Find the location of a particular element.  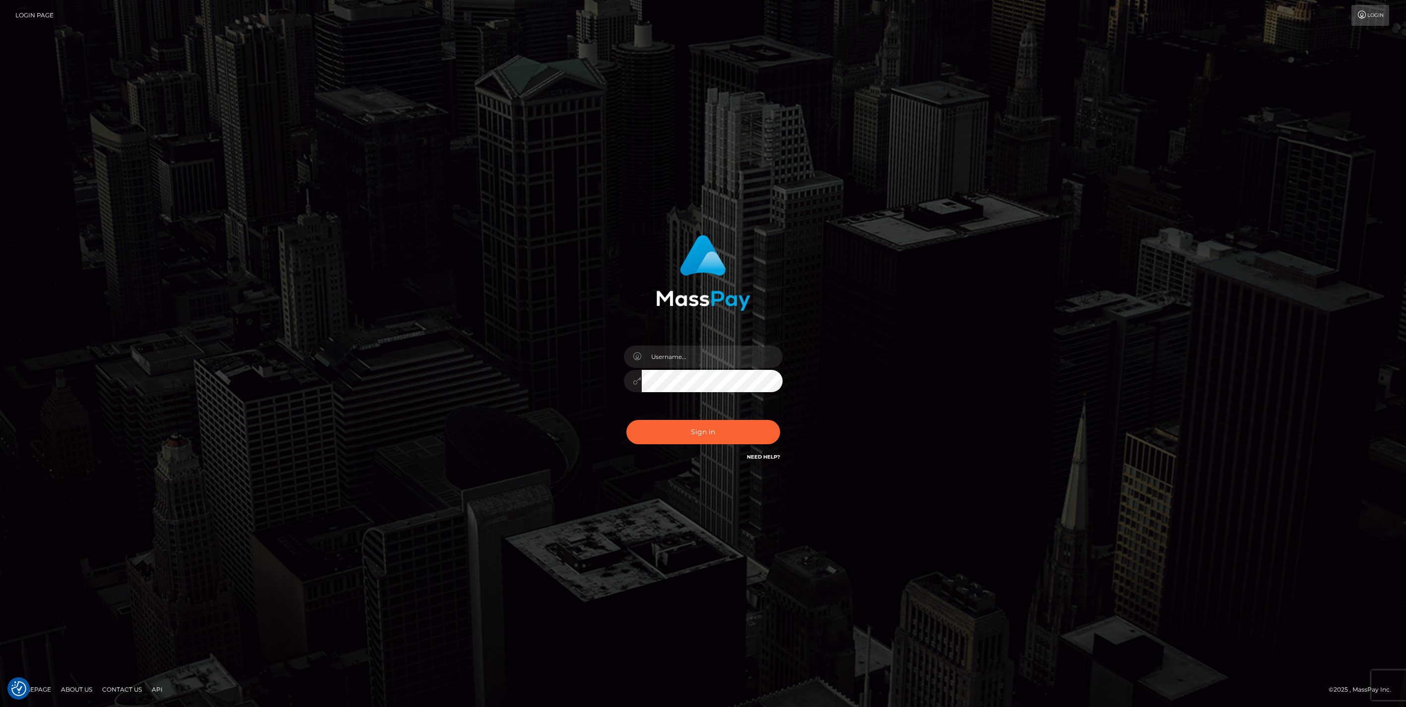

a: Homepage is located at coordinates (33, 690).